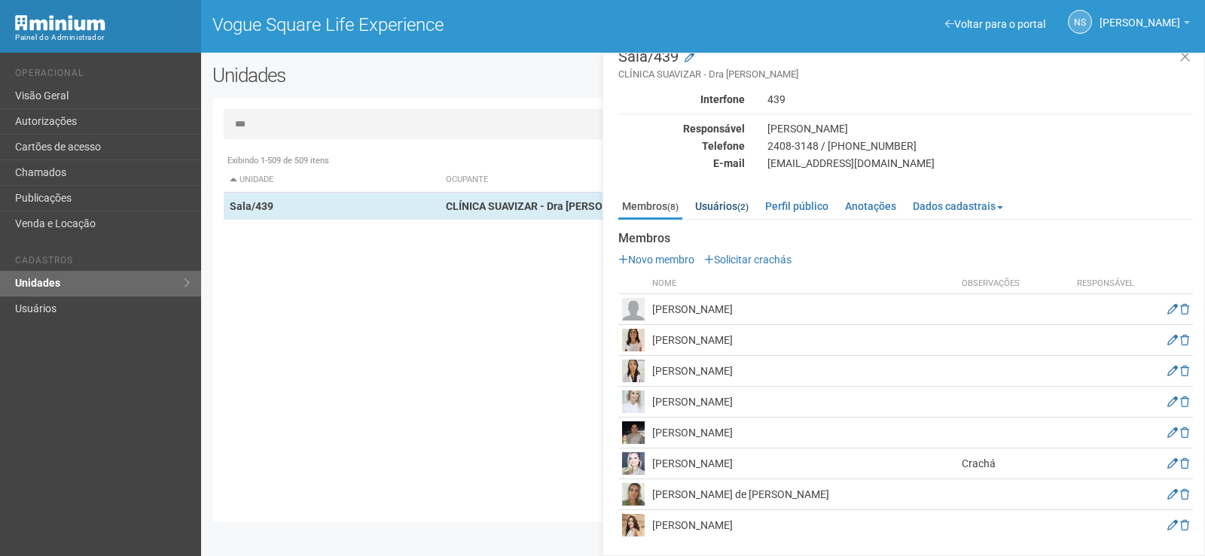 The height and width of the screenshot is (556, 1205). What do you see at coordinates (102, 38) in the screenshot?
I see `div: Painel do Administrador` at bounding box center [102, 38].